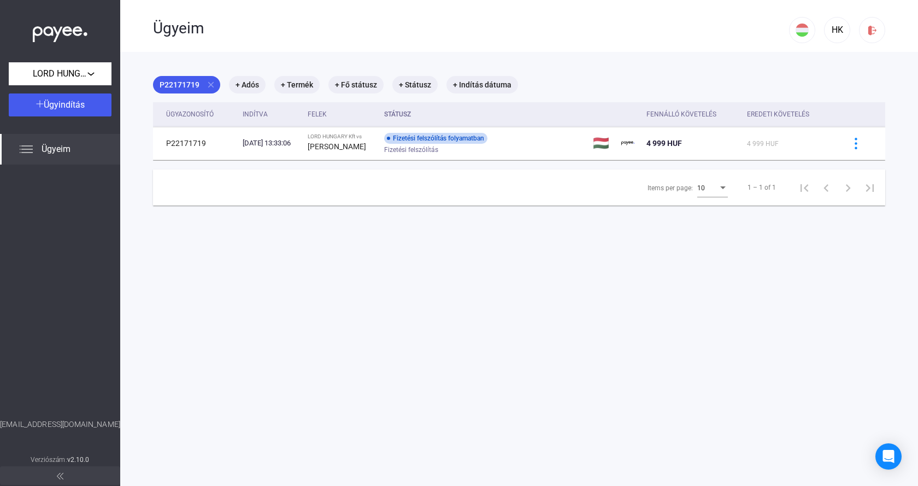  I want to click on span: LORD HUNGARY Kft, so click(60, 74).